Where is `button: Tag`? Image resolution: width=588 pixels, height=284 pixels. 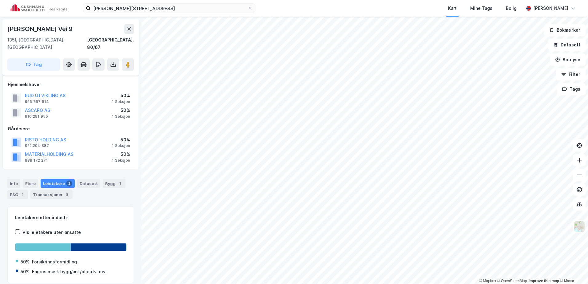
button: Tag is located at coordinates (34, 65).